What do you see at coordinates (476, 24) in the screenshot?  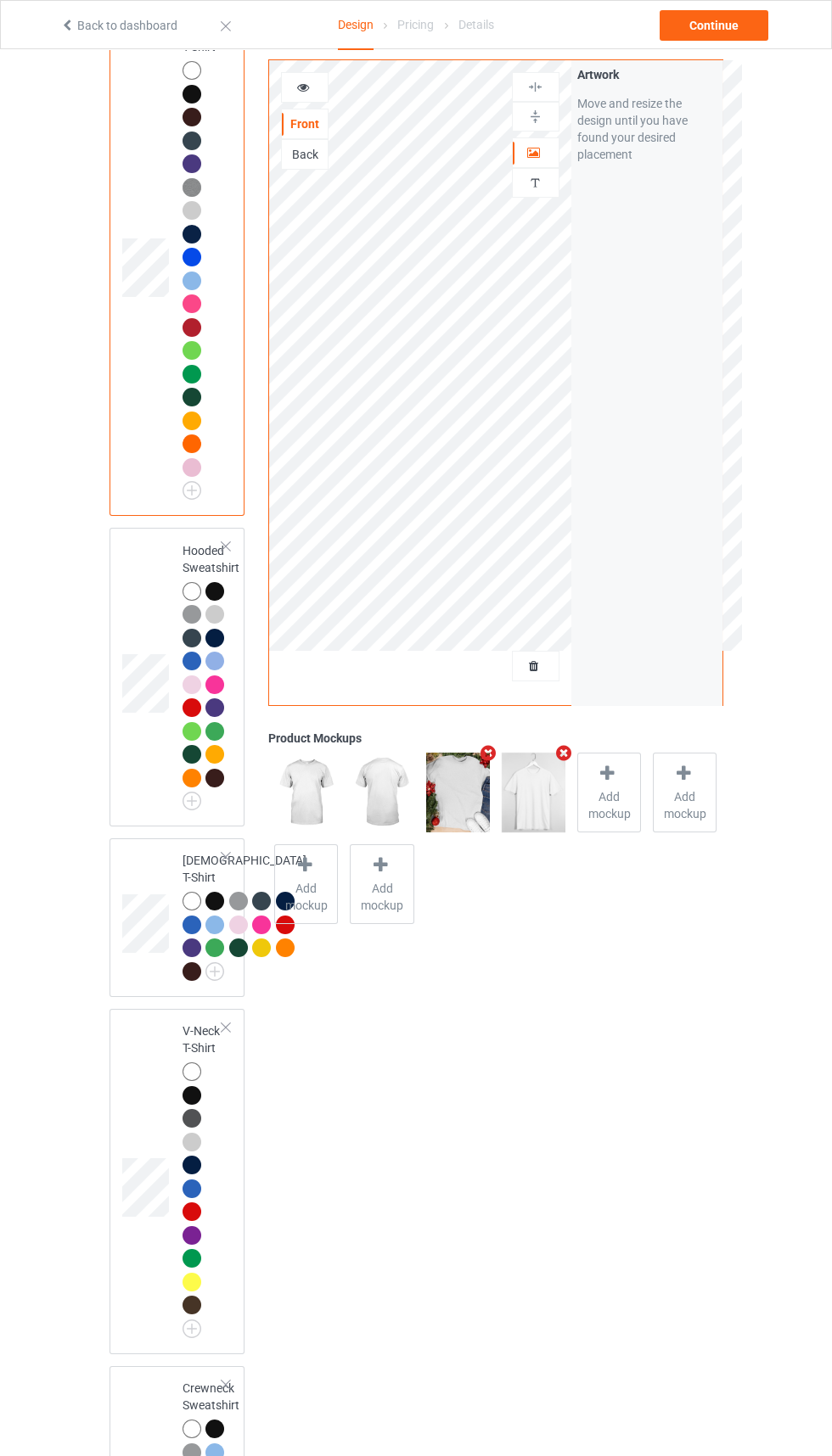 I see `div: Details` at bounding box center [476, 24].